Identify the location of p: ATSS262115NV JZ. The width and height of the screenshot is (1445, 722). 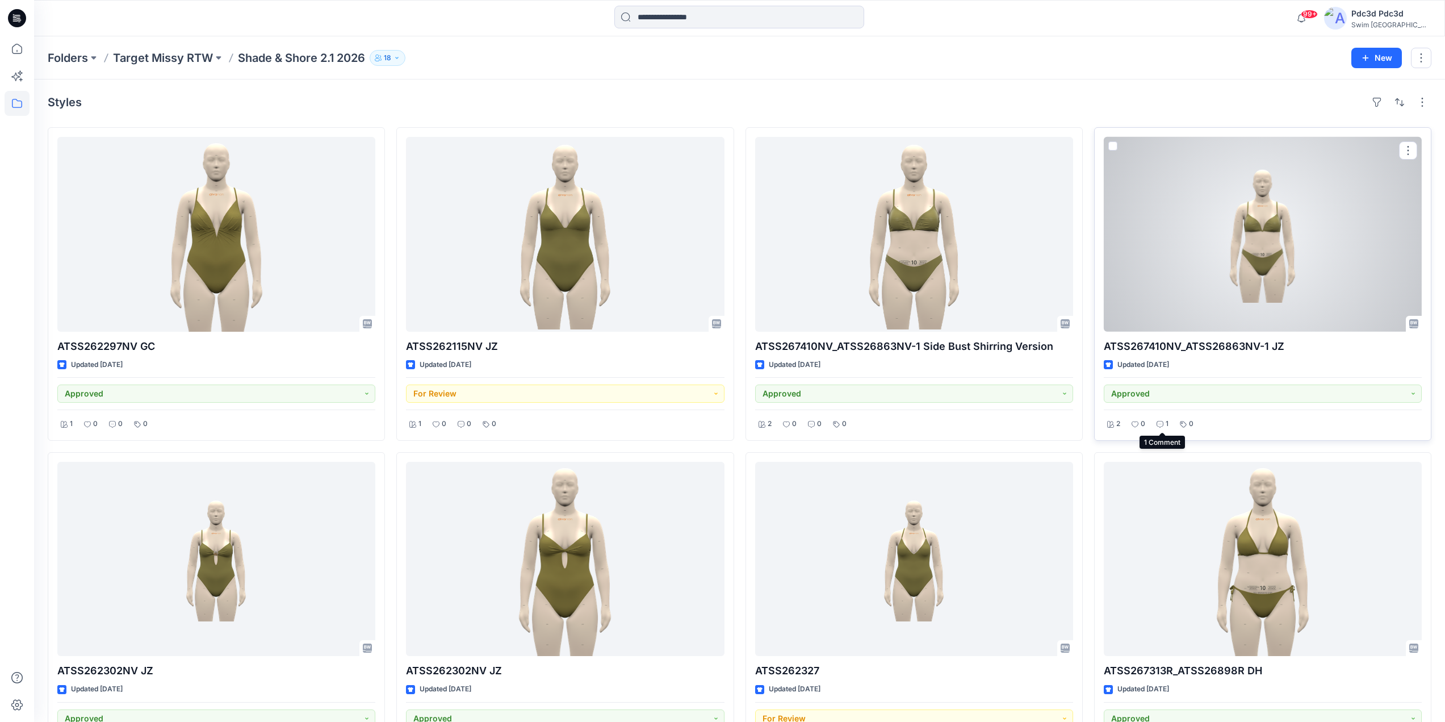
(565, 346).